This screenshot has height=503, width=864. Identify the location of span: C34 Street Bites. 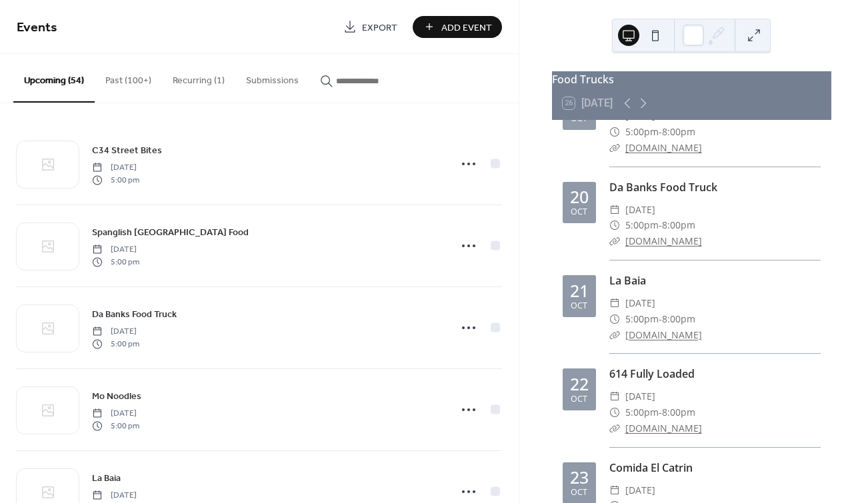
(127, 151).